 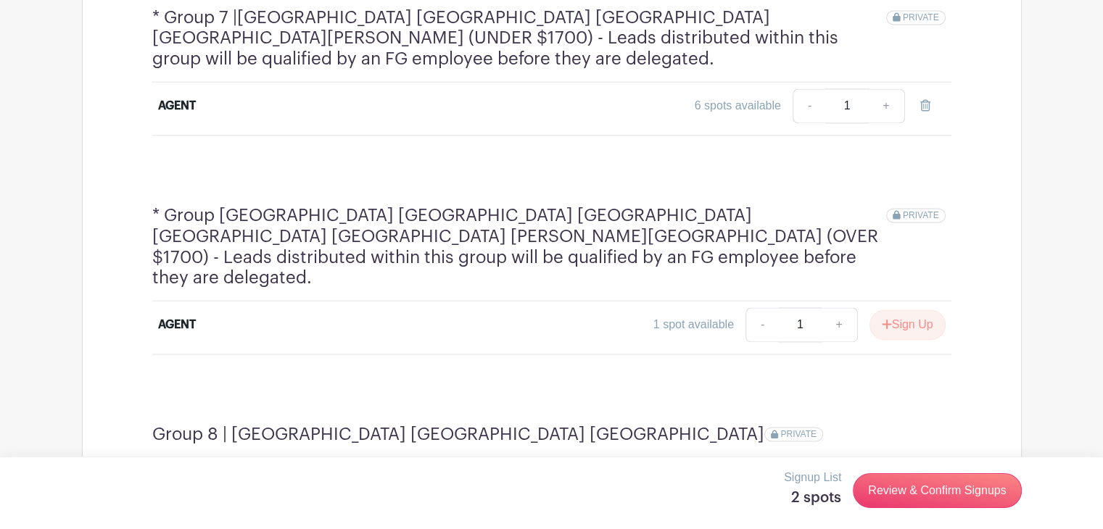 I want to click on div: 1 spot available, so click(x=693, y=325).